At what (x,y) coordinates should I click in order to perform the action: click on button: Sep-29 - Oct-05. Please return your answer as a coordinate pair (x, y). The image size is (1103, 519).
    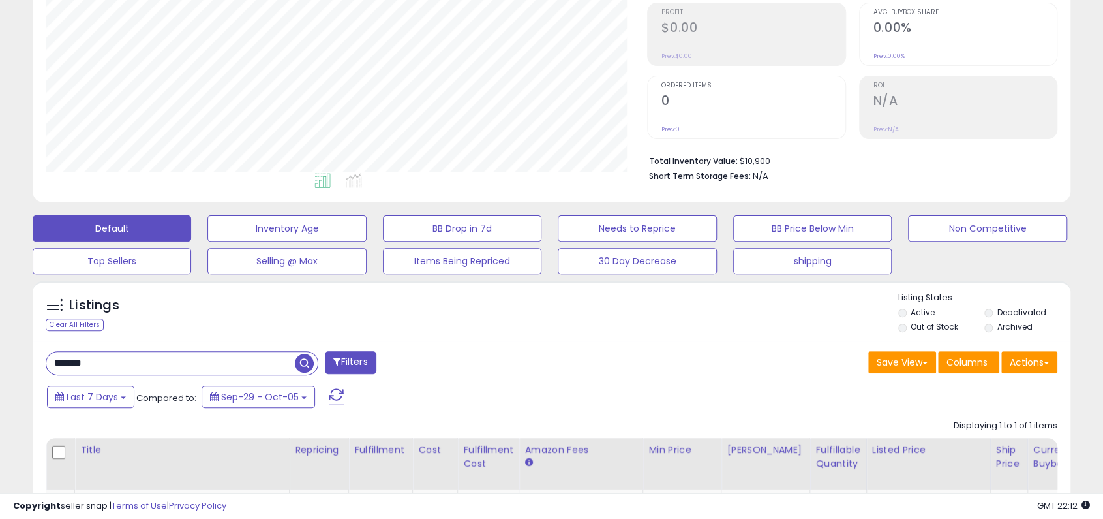
    Looking at the image, I should click on (258, 397).